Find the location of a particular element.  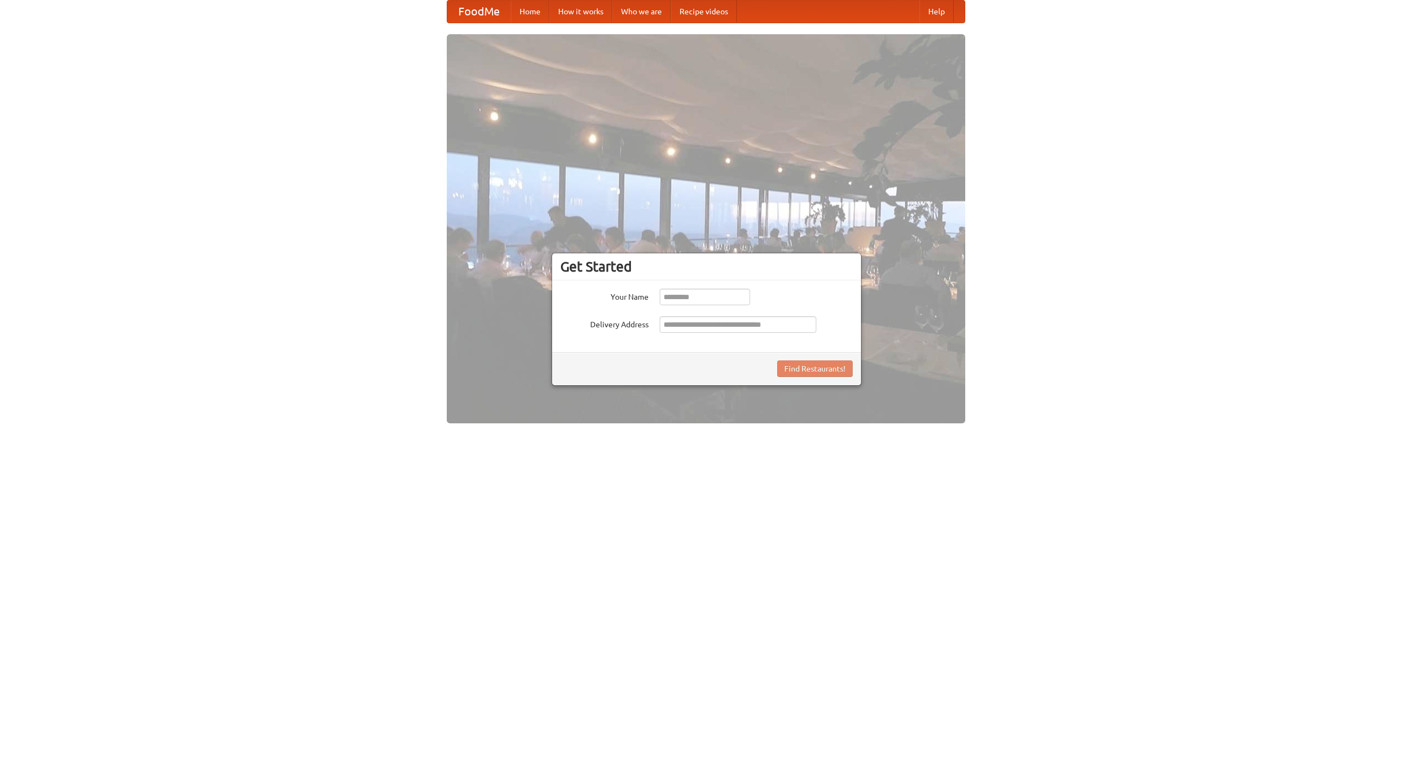

a: How it works is located at coordinates (581, 12).